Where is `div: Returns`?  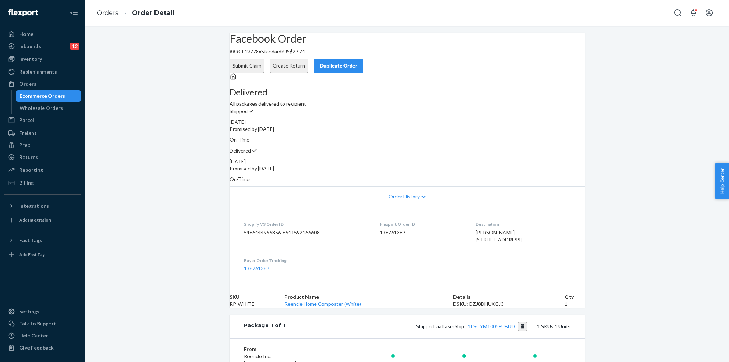 div: Returns is located at coordinates (28, 157).